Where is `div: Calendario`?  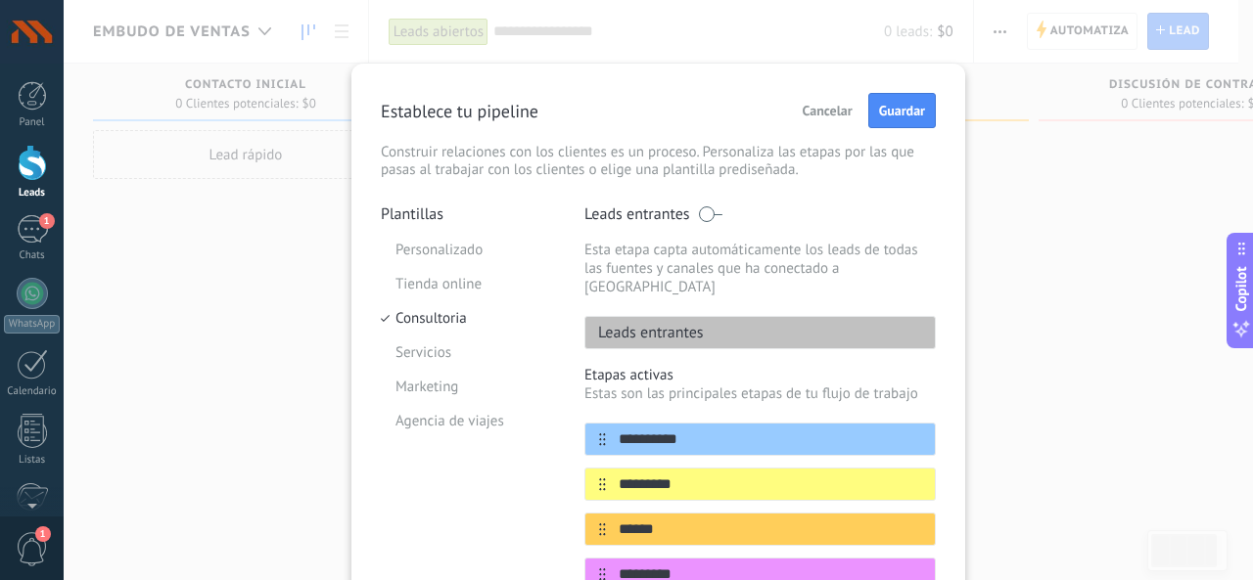
div: Calendario is located at coordinates (32, 392).